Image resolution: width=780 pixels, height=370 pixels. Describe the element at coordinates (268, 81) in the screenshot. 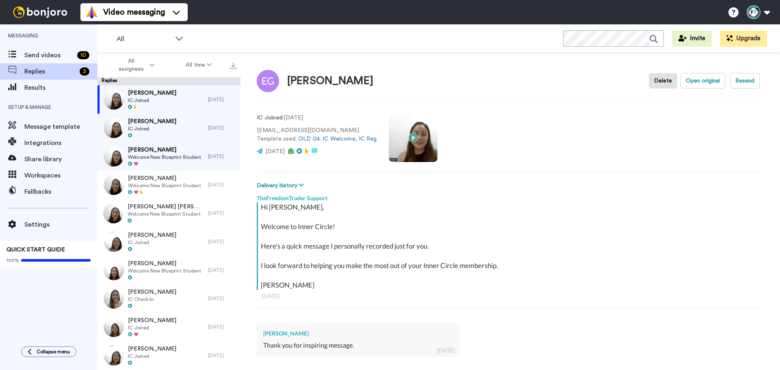

I see `img: Image of Edwin Granada` at that location.